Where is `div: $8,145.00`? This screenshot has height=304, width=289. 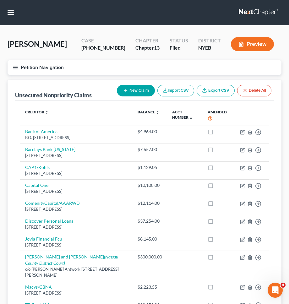 div: $8,145.00 is located at coordinates (150, 239).